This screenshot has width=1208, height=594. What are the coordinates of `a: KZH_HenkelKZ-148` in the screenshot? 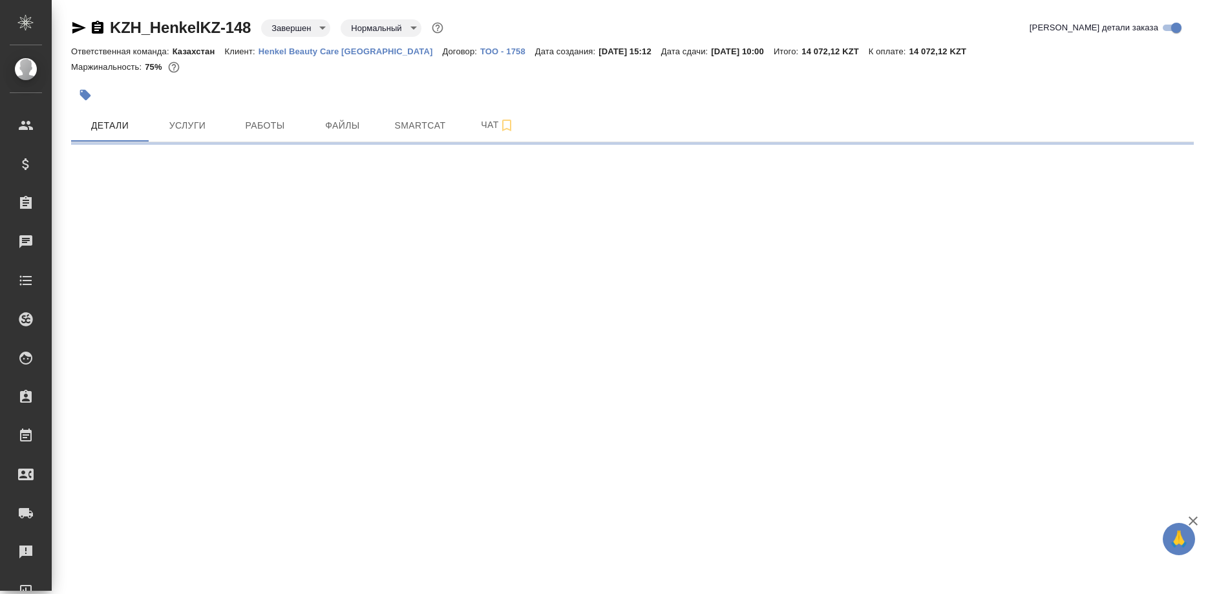 It's located at (180, 27).